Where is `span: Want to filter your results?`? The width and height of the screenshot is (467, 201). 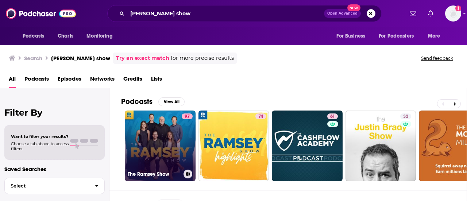
span: Want to filter your results? is located at coordinates (40, 137).